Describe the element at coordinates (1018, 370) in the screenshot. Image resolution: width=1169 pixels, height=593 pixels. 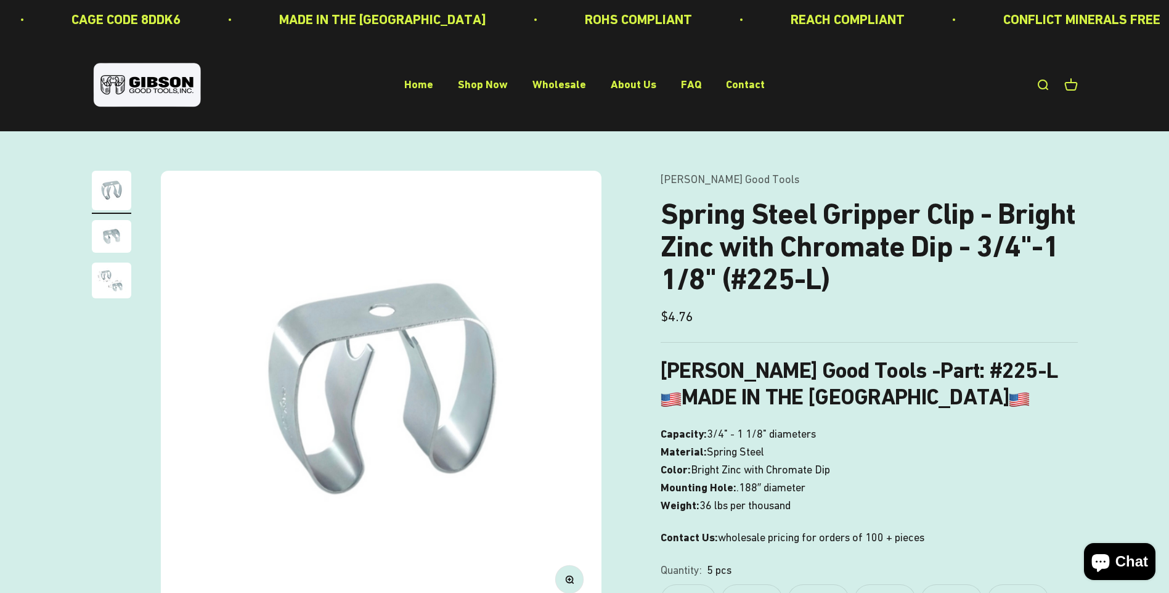
I see `b: : #225-L` at that location.